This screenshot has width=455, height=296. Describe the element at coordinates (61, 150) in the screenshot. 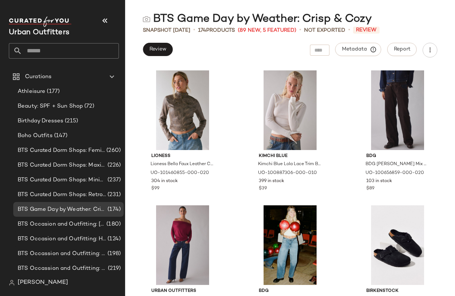

I see `span: BTS Curated Dorm Shops: Feminine` at that location.